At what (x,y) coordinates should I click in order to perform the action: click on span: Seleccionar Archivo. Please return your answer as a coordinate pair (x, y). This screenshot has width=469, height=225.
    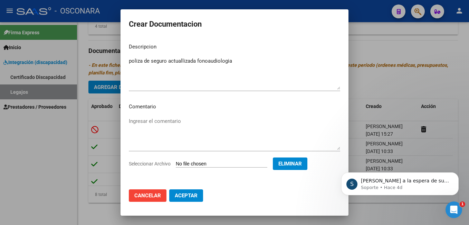
    Looking at the image, I should click on (150, 163).